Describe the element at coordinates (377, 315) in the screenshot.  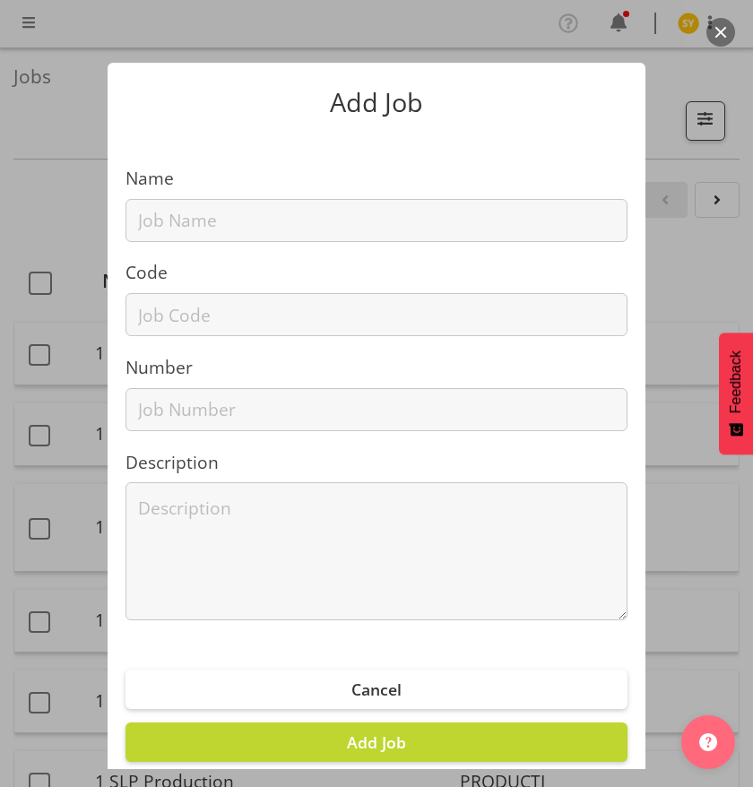
I see `input: Job Code` at that location.